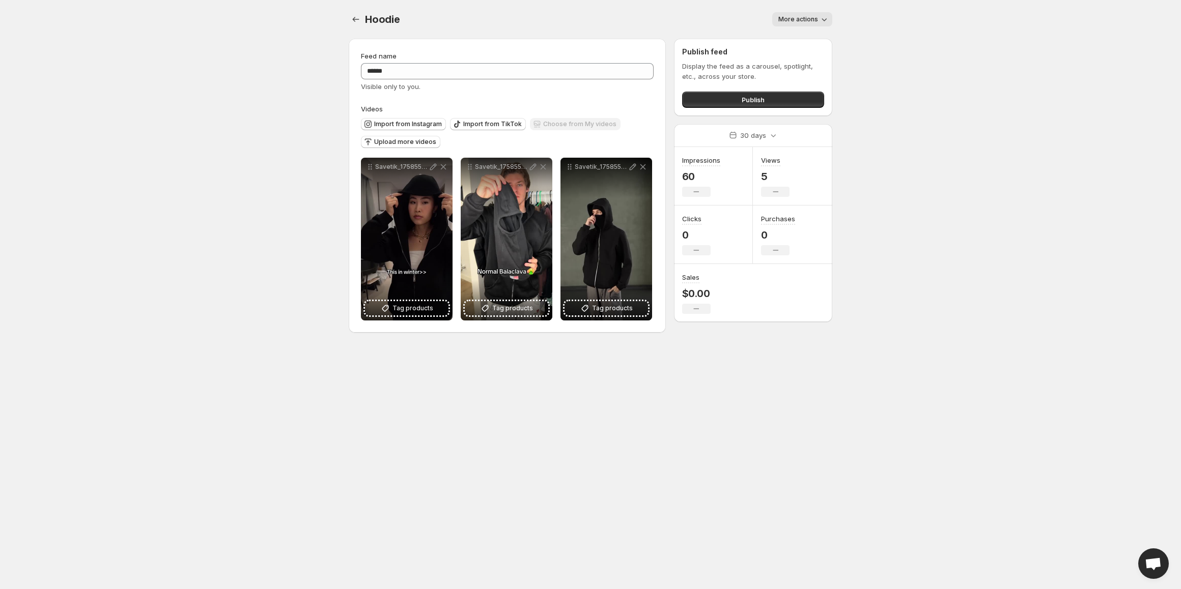 The width and height of the screenshot is (1181, 589). What do you see at coordinates (403, 124) in the screenshot?
I see `button: Import from Instagram` at bounding box center [403, 124].